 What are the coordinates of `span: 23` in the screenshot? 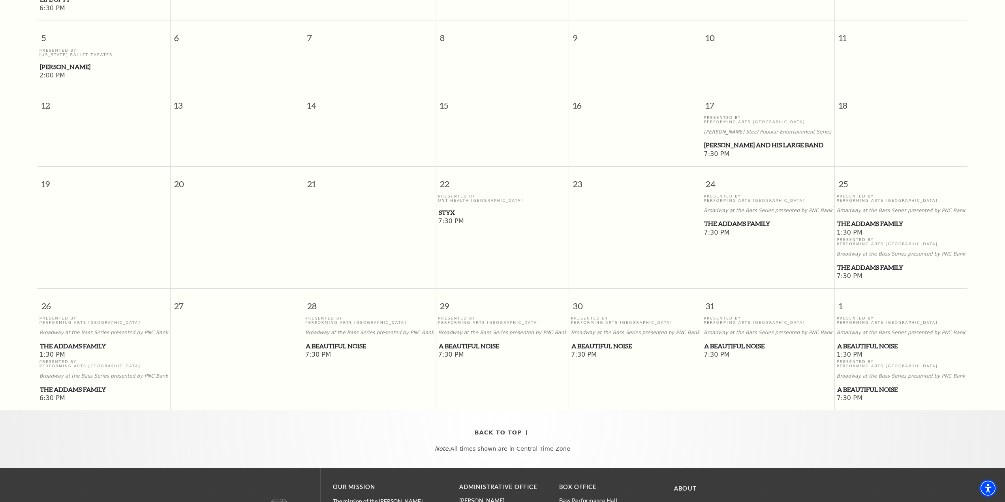 It's located at (635, 180).